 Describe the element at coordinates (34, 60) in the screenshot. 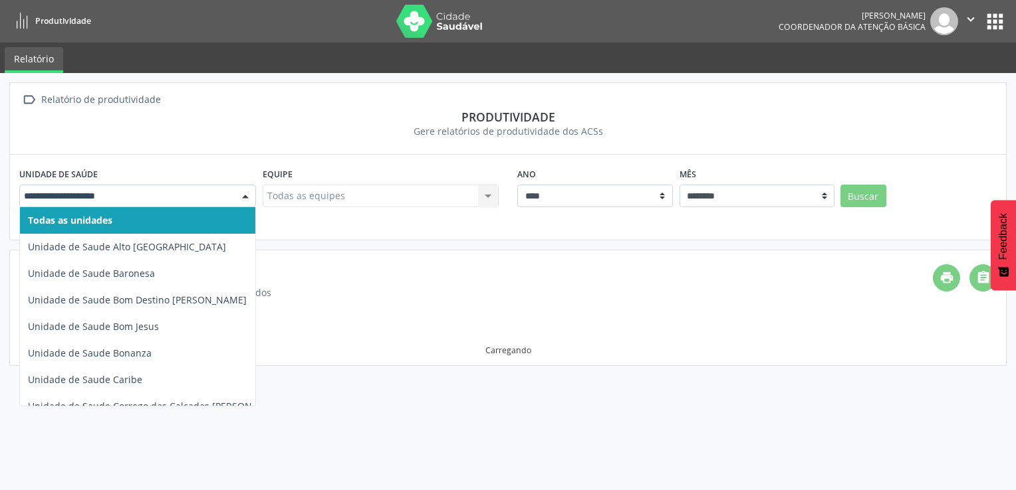

I see `a: Relatório` at that location.